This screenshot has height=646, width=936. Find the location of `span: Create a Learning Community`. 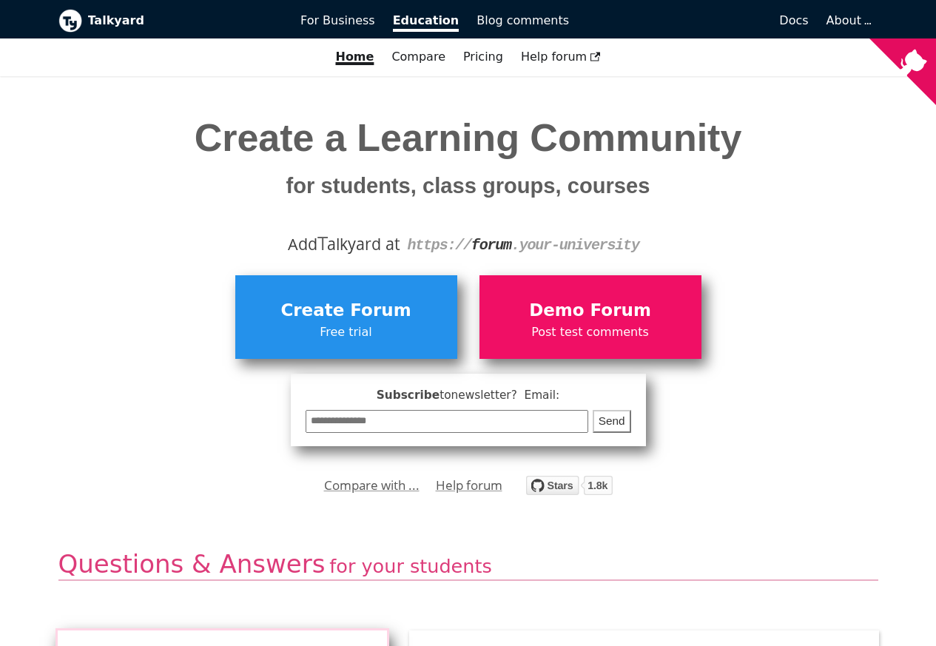

span: Create a Learning Community is located at coordinates (468, 158).